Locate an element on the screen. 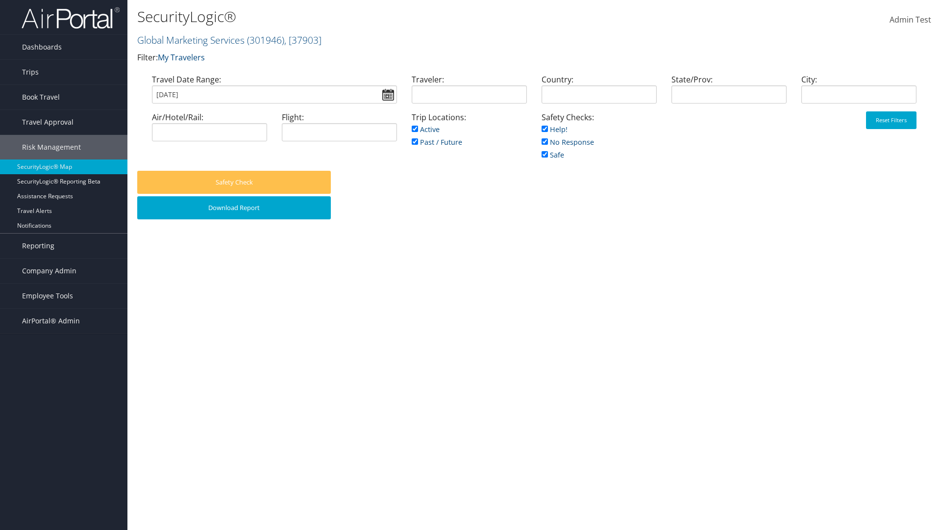 This screenshot has width=941, height=530. div: State/Prov: is located at coordinates (729, 92).